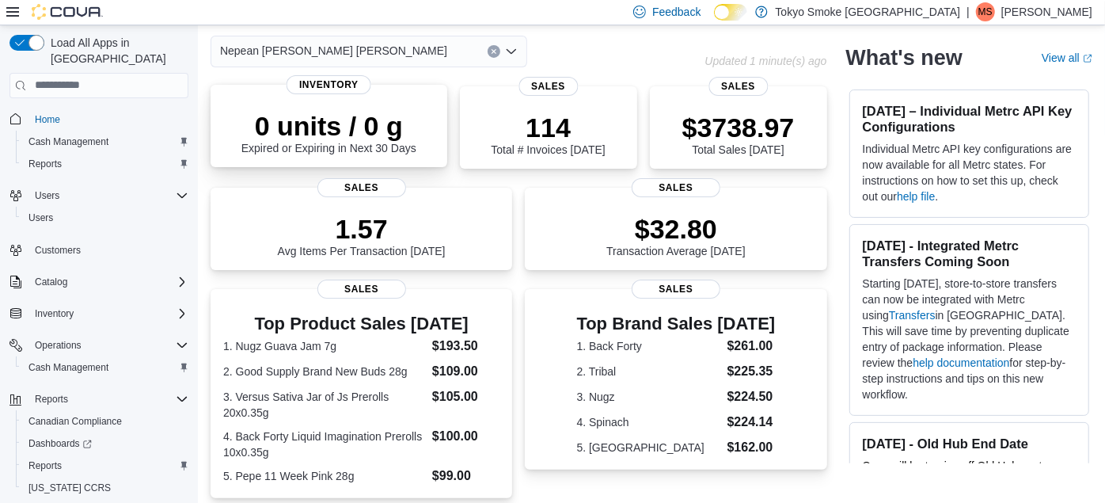  What do you see at coordinates (961, 363) in the screenshot?
I see `a: help documentation` at bounding box center [961, 363].